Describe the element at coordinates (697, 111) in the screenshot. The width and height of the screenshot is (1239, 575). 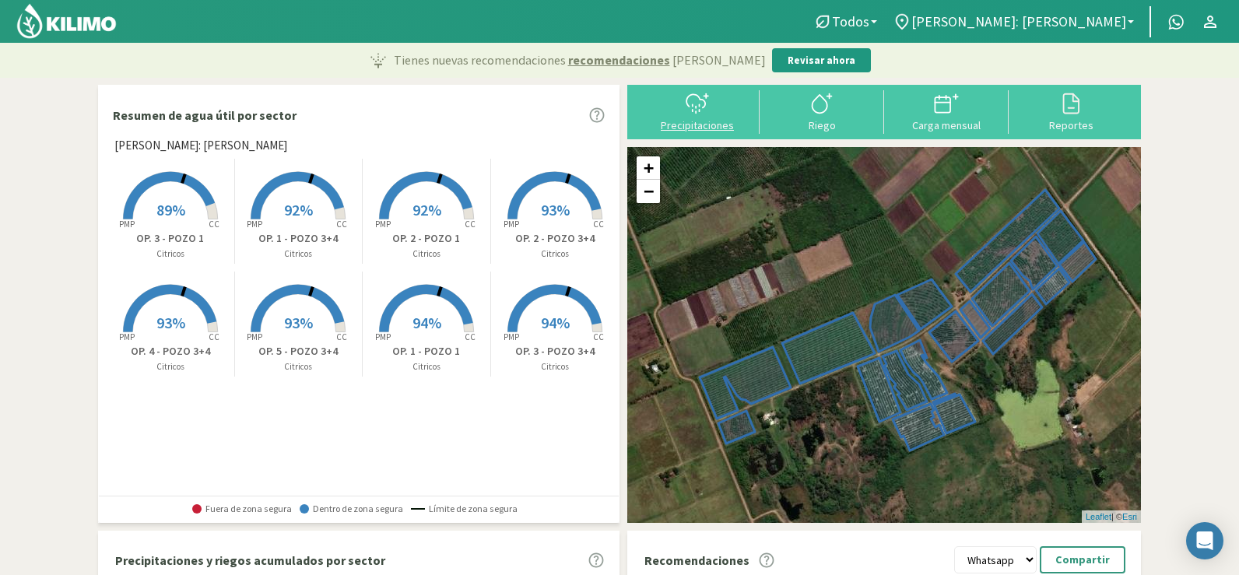
I see `button: Precipitaciones` at that location.